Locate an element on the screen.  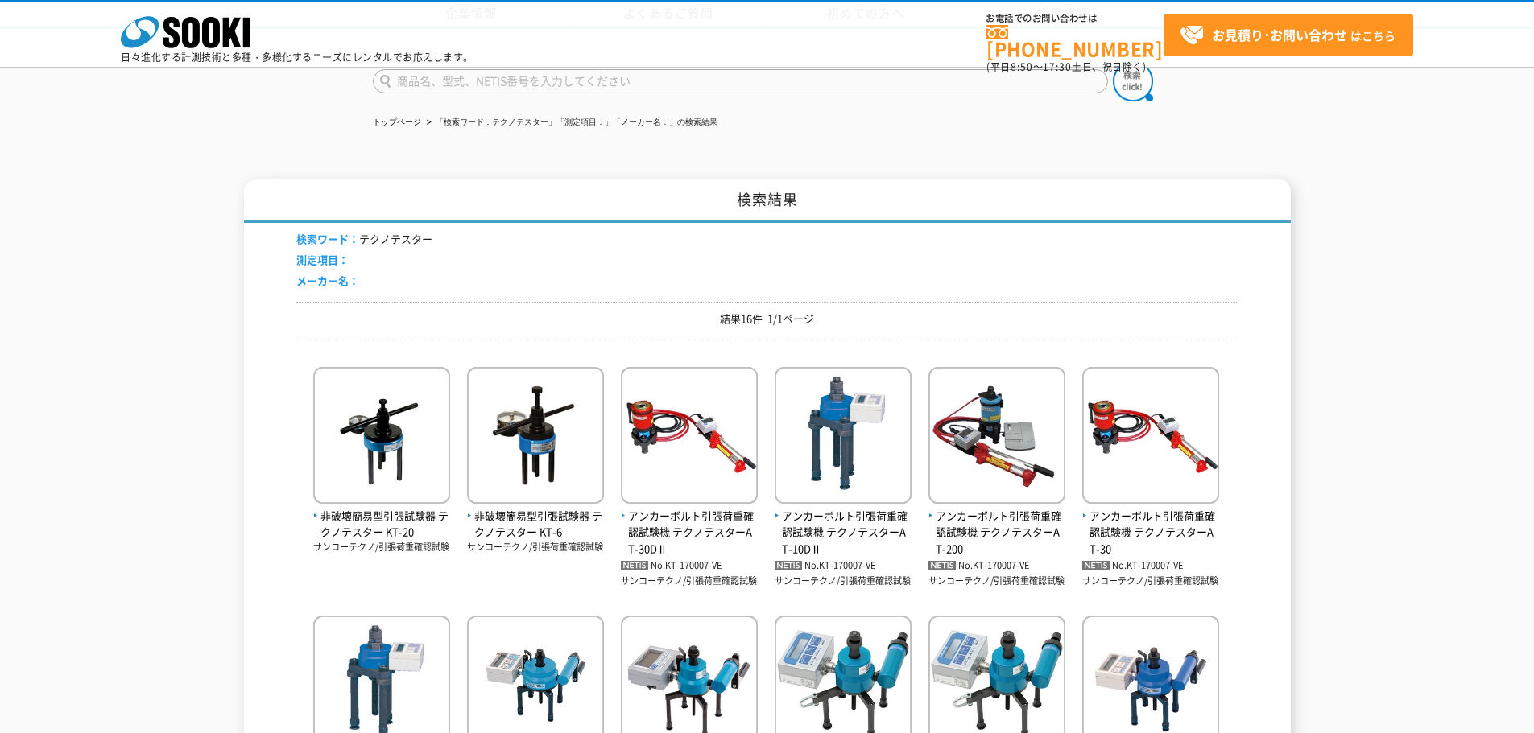
img: テクノテスターAT-30DⅡ is located at coordinates (689, 437).